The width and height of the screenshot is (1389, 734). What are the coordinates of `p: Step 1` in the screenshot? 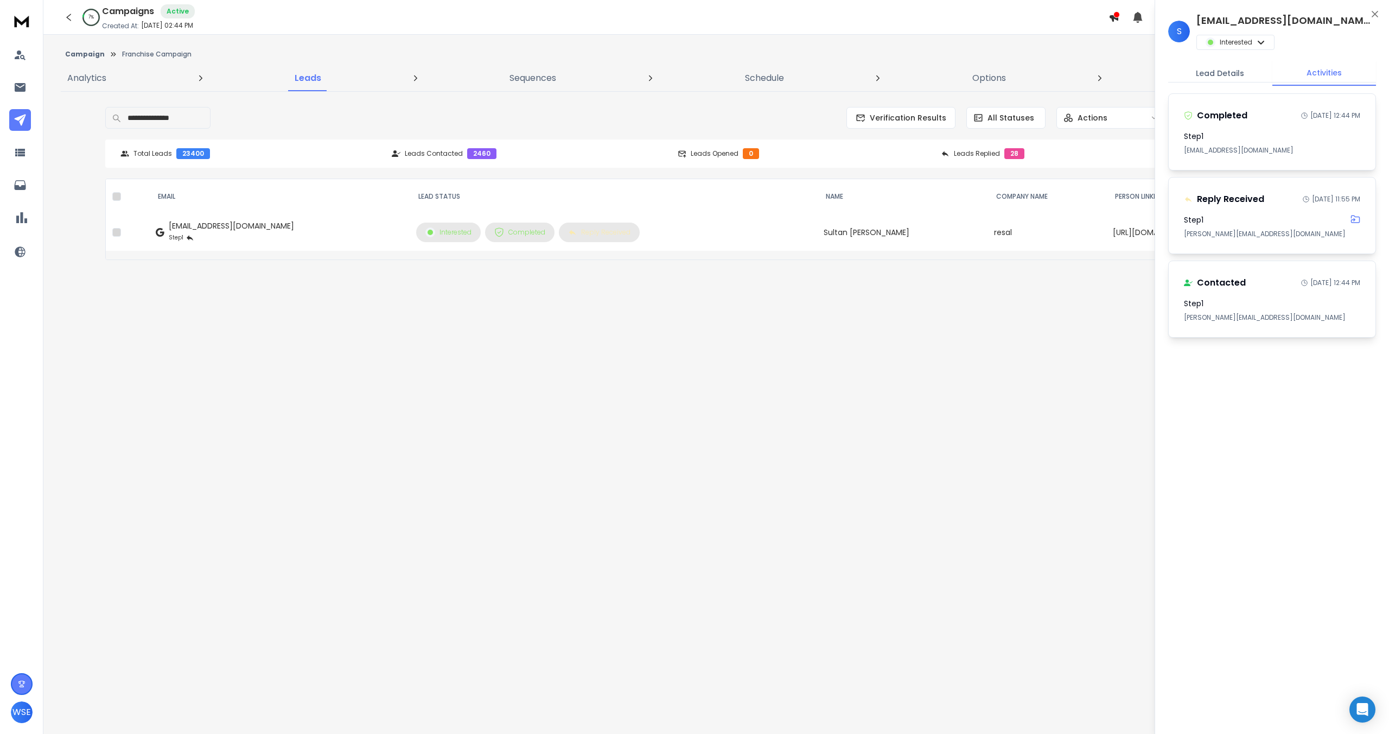 It's located at (176, 238).